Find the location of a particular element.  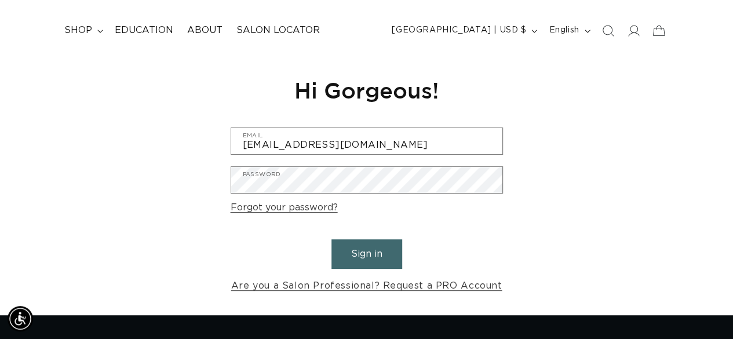

h1: Hi Gorgeous! is located at coordinates (367, 90).